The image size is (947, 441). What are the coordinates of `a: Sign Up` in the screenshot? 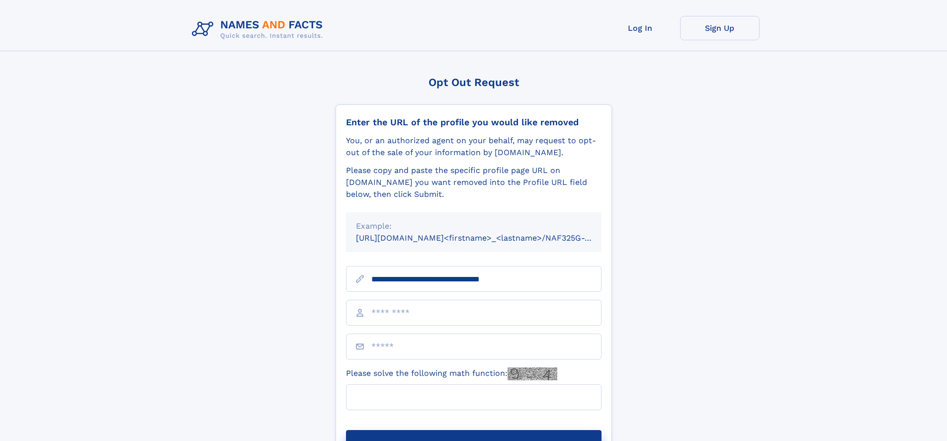 It's located at (720, 28).